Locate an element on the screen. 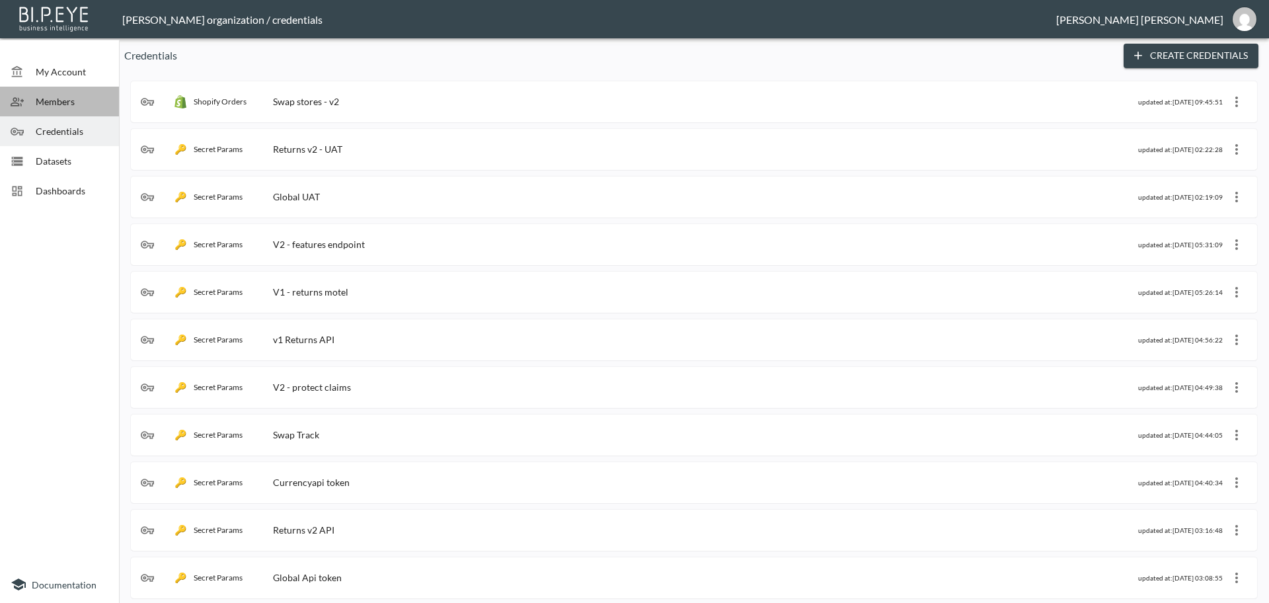 The image size is (1269, 603). span: Members is located at coordinates (72, 101).